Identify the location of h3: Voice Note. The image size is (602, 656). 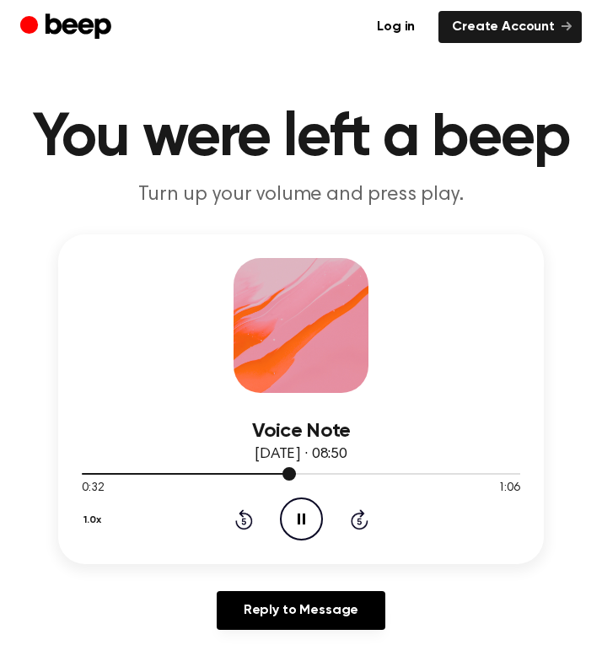
(301, 431).